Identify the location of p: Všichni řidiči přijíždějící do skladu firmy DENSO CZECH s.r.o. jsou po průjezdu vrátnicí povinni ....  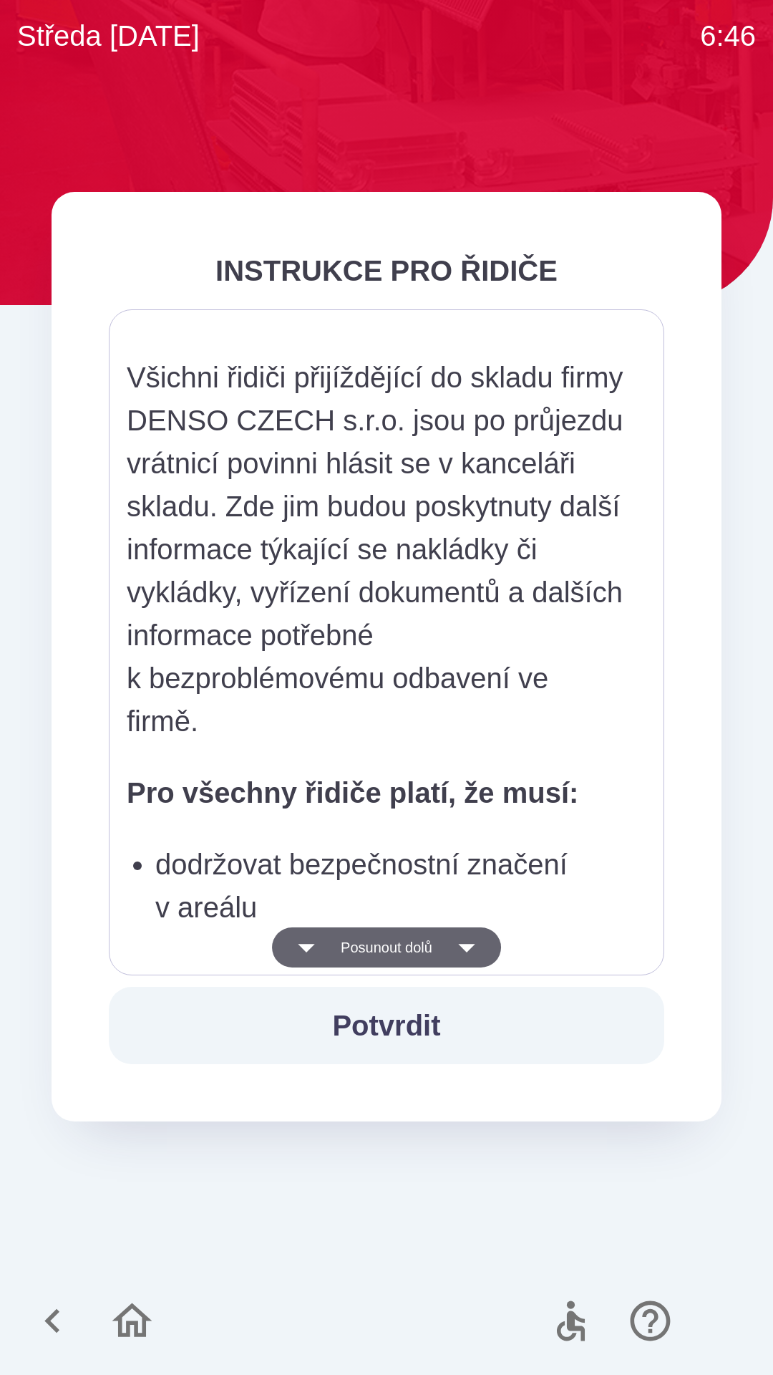
(377, 549).